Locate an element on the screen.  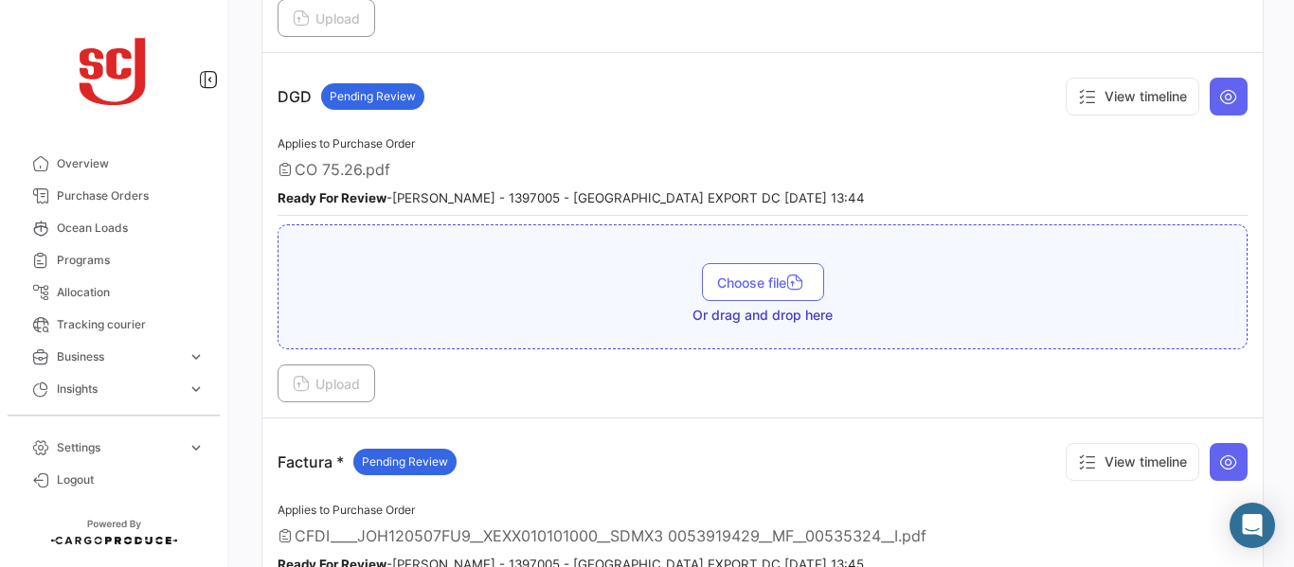
button: Upload is located at coordinates (326, 384).